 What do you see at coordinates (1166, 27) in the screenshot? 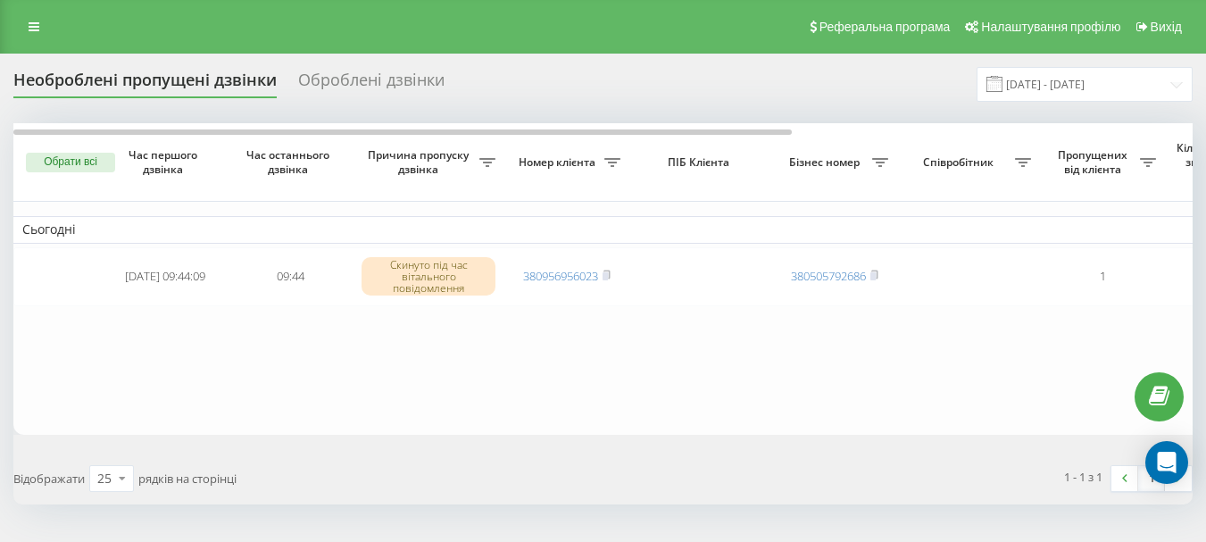
I see `span: Вихід` at bounding box center [1166, 27].